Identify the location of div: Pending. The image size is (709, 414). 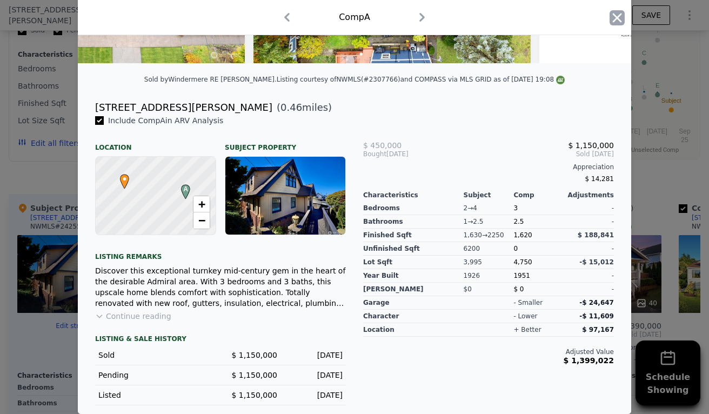
(155, 375).